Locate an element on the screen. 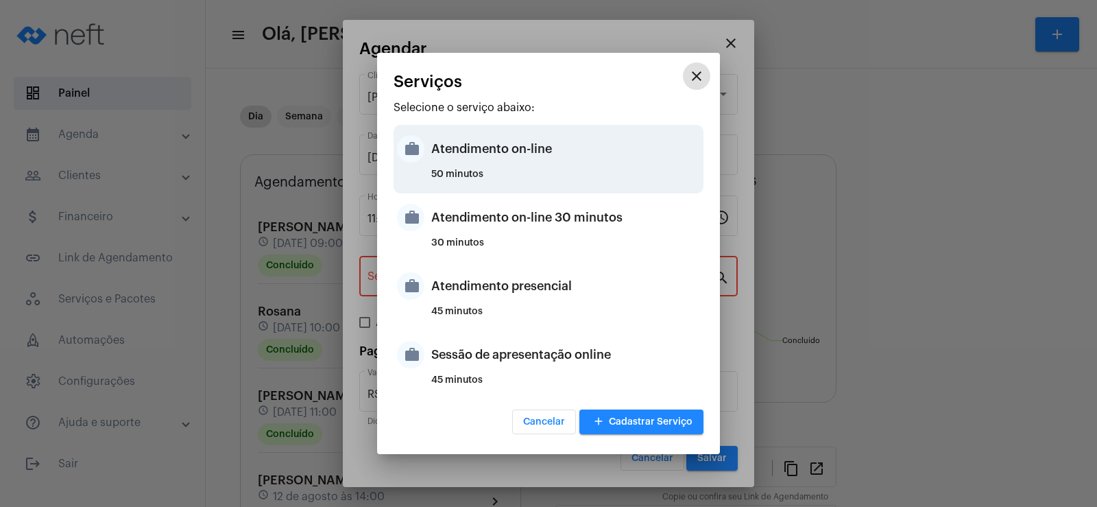  p: Selecione o serviço abaixo: is located at coordinates (549, 108).